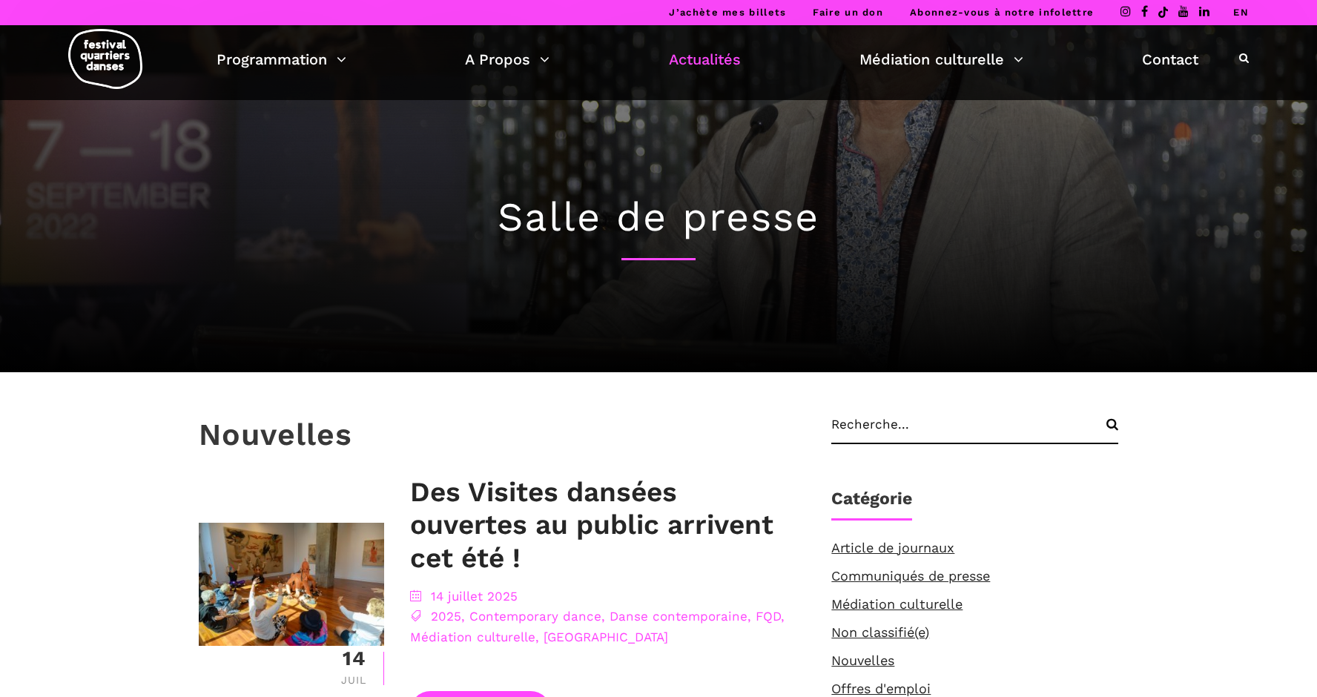  I want to click on a: Faire un don, so click(847, 12).